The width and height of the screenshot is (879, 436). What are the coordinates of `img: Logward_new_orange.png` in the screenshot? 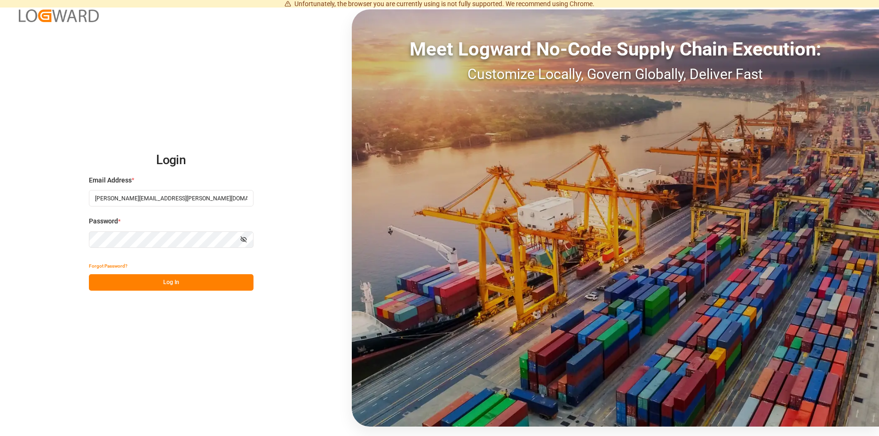 It's located at (59, 16).